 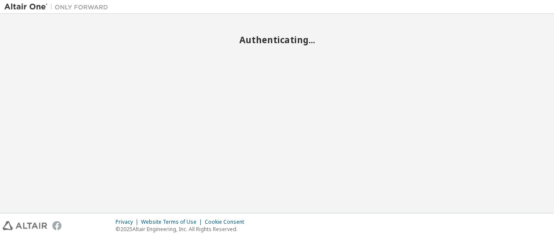 What do you see at coordinates (57, 226) in the screenshot?
I see `img: facebook.svg` at bounding box center [57, 226].